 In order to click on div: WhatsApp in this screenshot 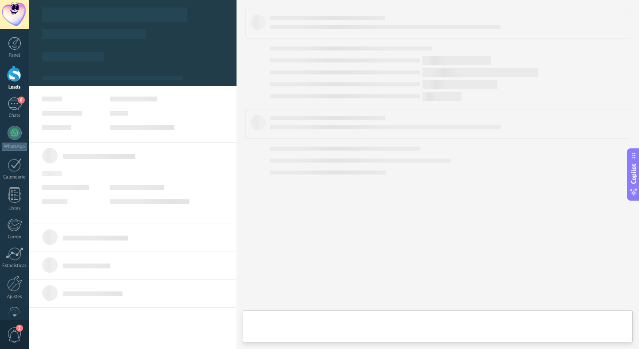, I will do `click(14, 147)`.